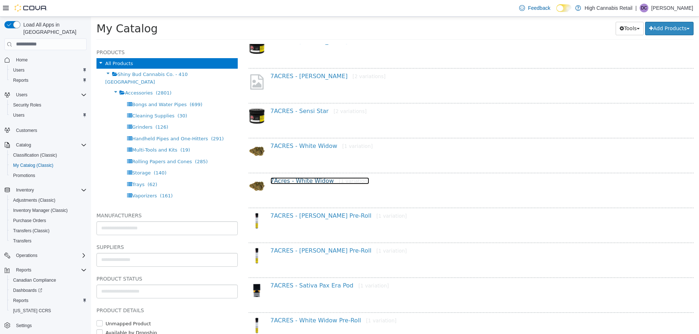  What do you see at coordinates (48, 291) in the screenshot?
I see `a: Dashboards` at bounding box center [48, 291].